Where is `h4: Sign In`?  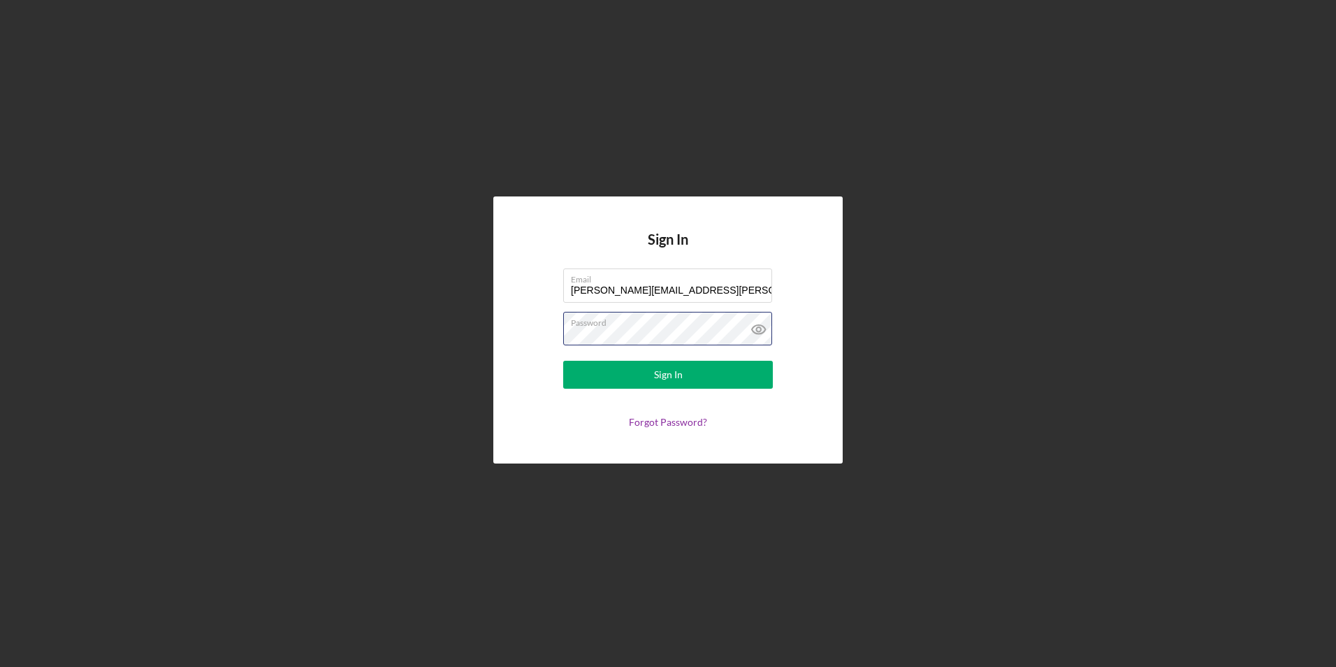 h4: Sign In is located at coordinates (668, 250).